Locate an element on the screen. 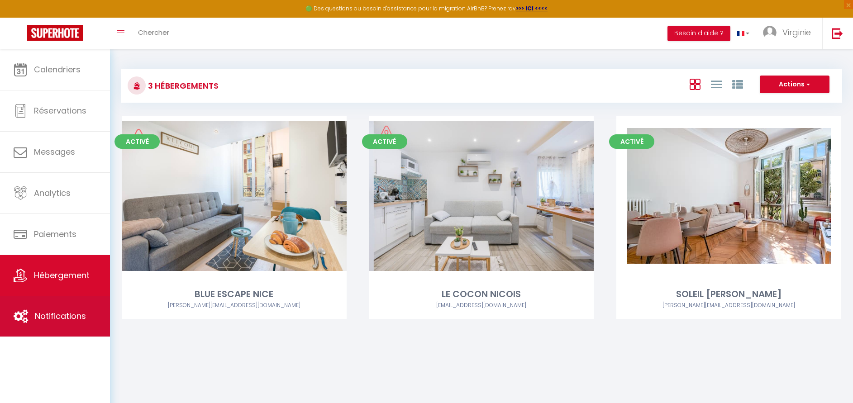  button: Actions is located at coordinates (795, 85).